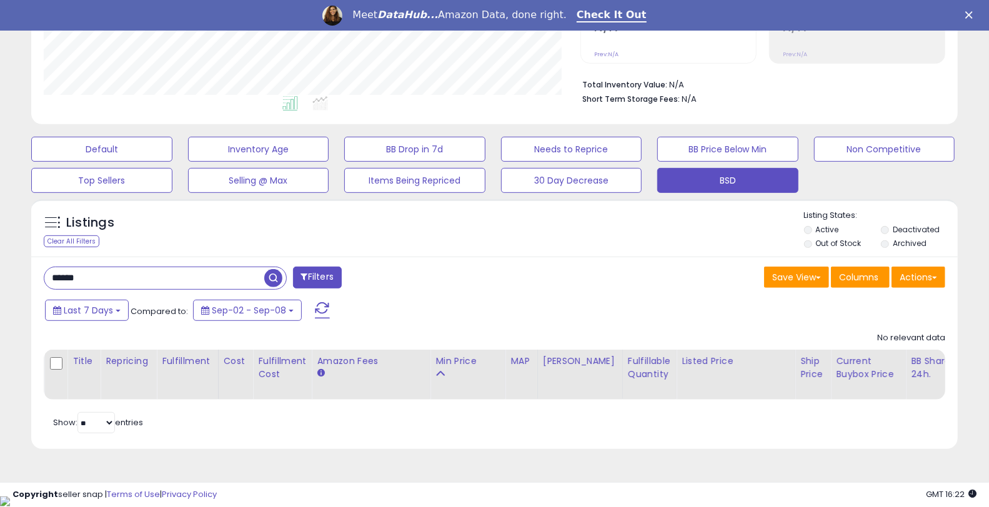 Image resolution: width=989 pixels, height=507 pixels. I want to click on p: Listing States:, so click(881, 216).